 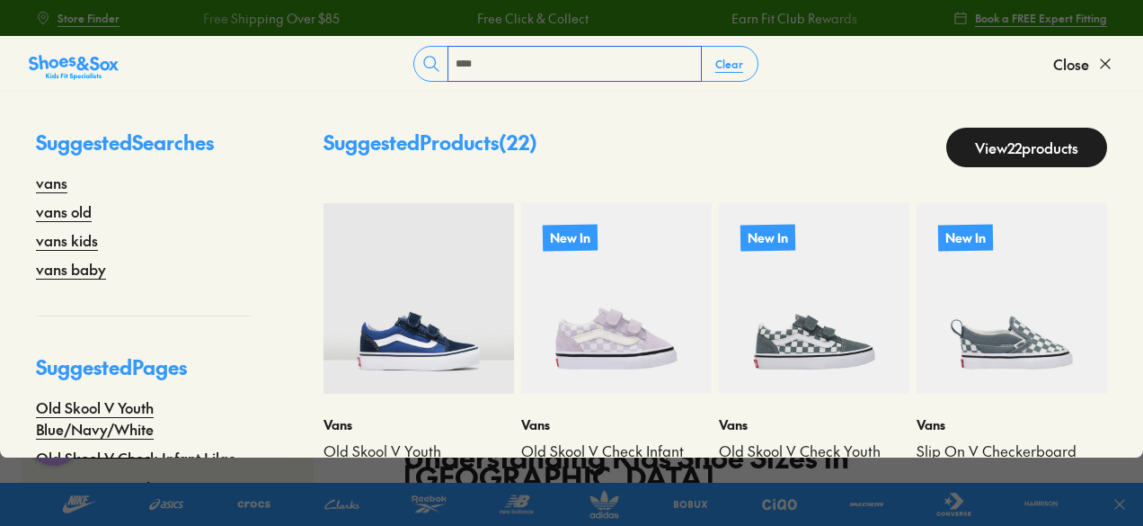 What do you see at coordinates (51, 182) in the screenshot?
I see `a: vans` at bounding box center [51, 182].